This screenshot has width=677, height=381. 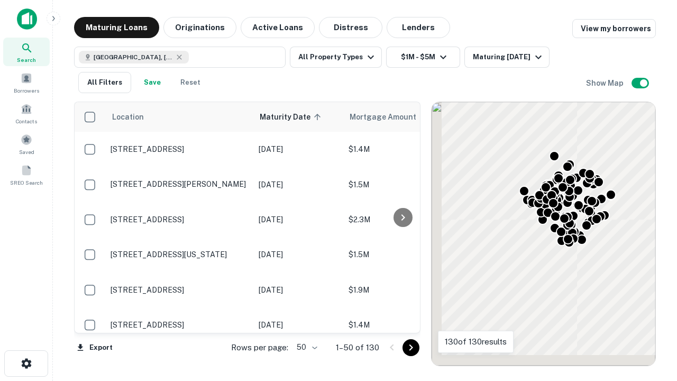 I want to click on button: $1M - $5M, so click(x=423, y=57).